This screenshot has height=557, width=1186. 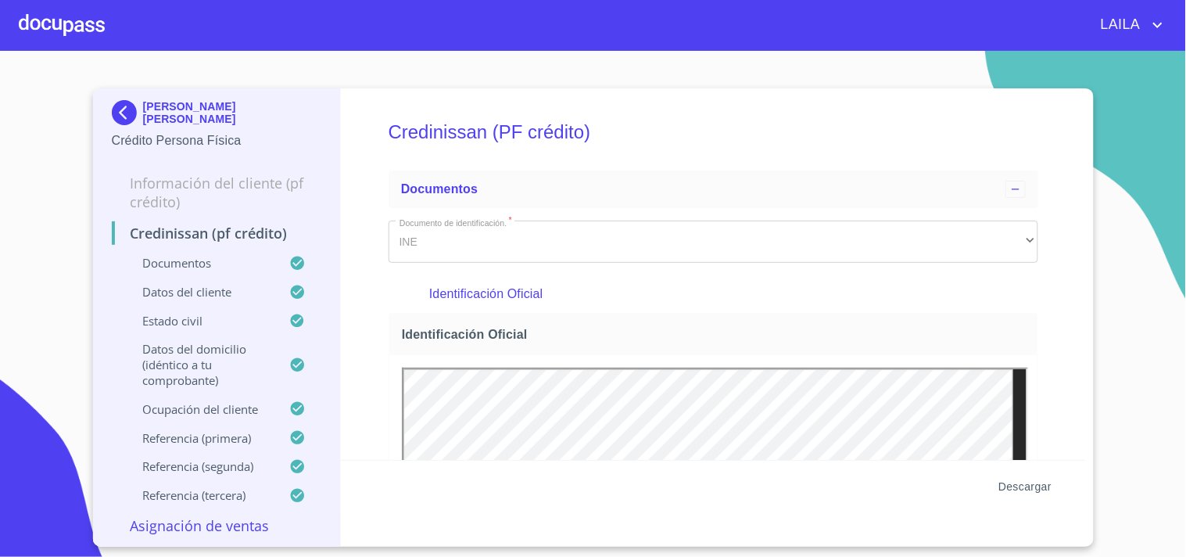 What do you see at coordinates (127, 113) in the screenshot?
I see `img: Docupass spot blue` at bounding box center [127, 113].